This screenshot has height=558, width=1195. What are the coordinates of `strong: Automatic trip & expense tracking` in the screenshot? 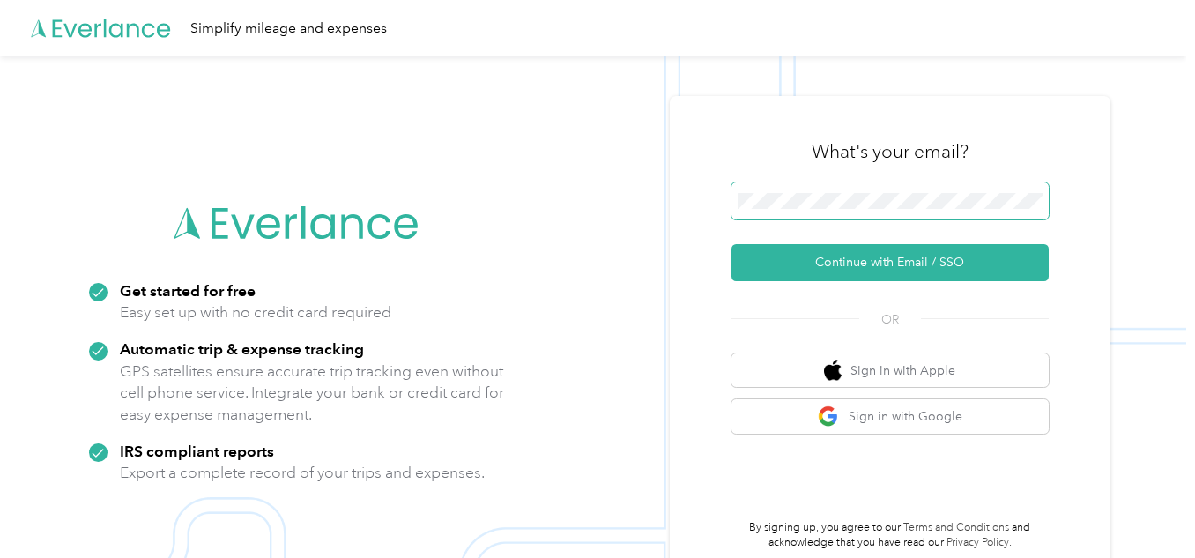 It's located at (242, 348).